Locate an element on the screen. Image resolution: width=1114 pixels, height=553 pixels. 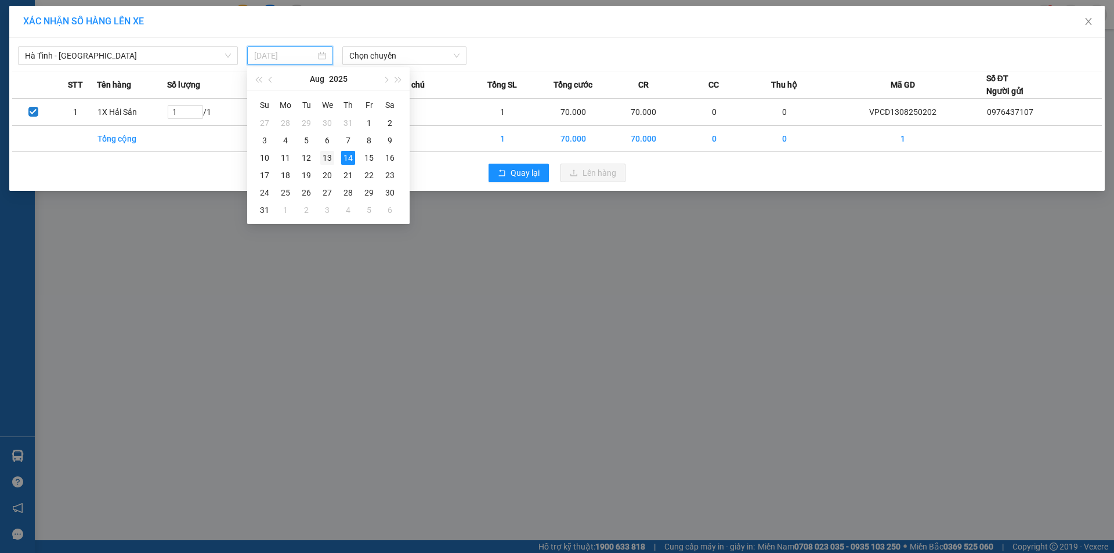
span: Tổng SL is located at coordinates (502, 85).